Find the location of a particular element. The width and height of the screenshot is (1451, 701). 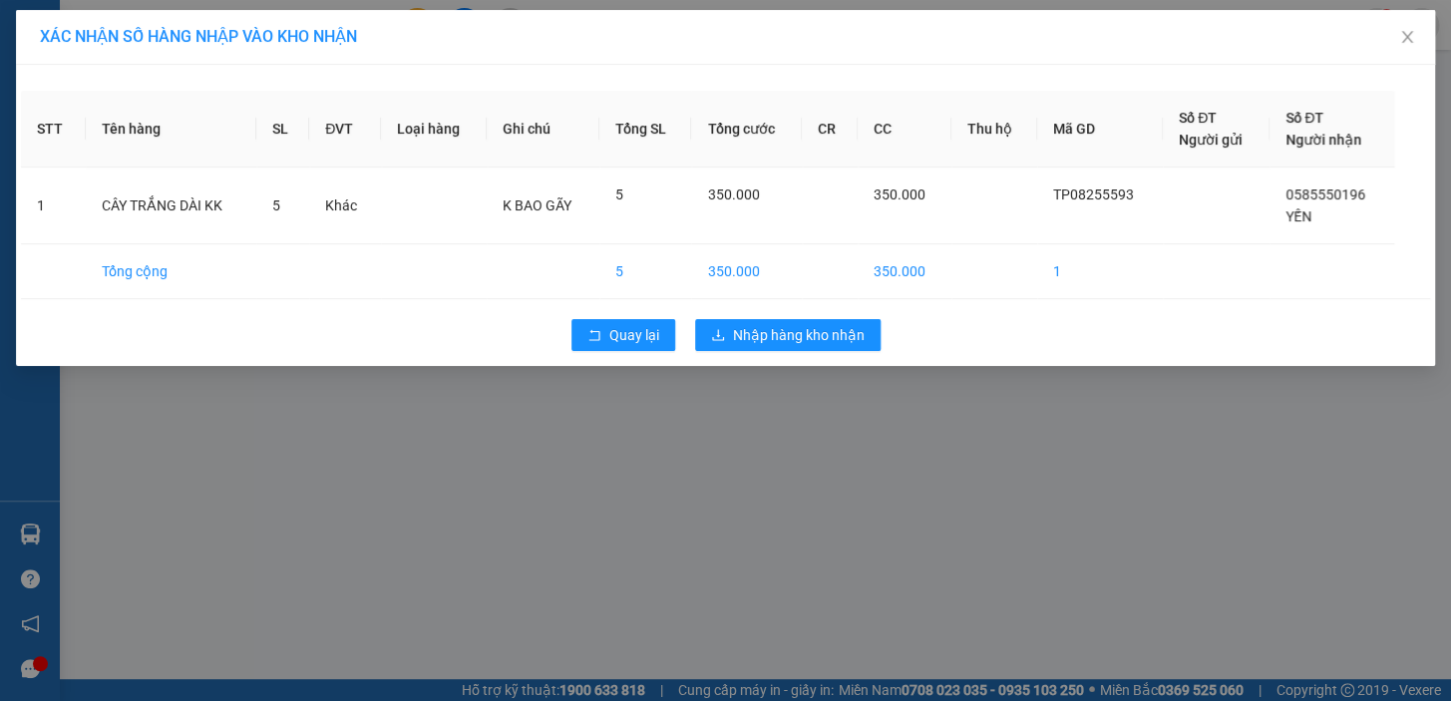

th: Thu hộ is located at coordinates (994, 129).